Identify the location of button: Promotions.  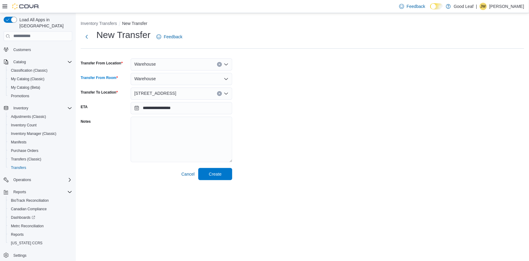
(40, 96).